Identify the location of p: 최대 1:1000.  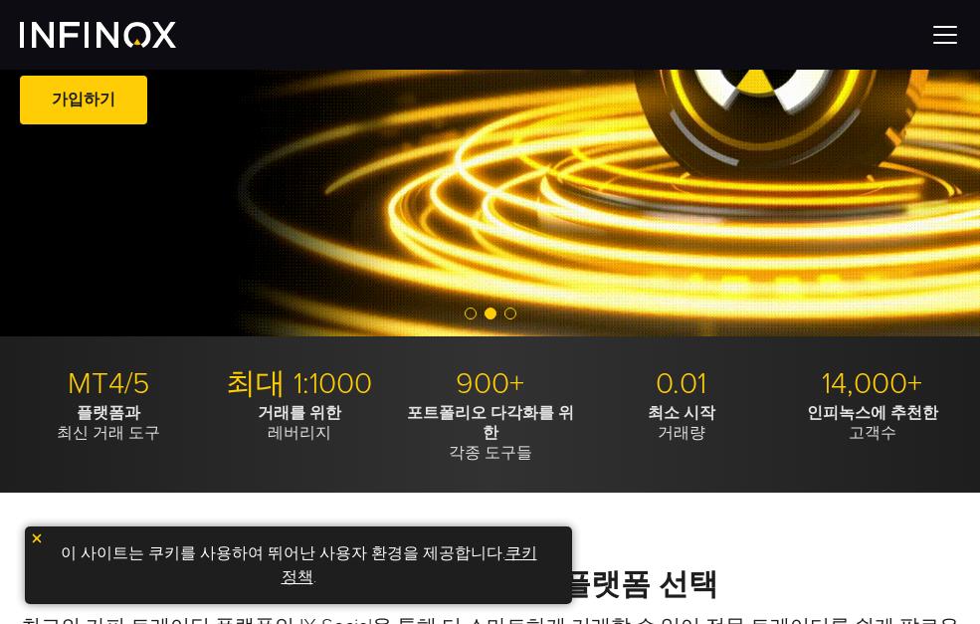
(298, 384).